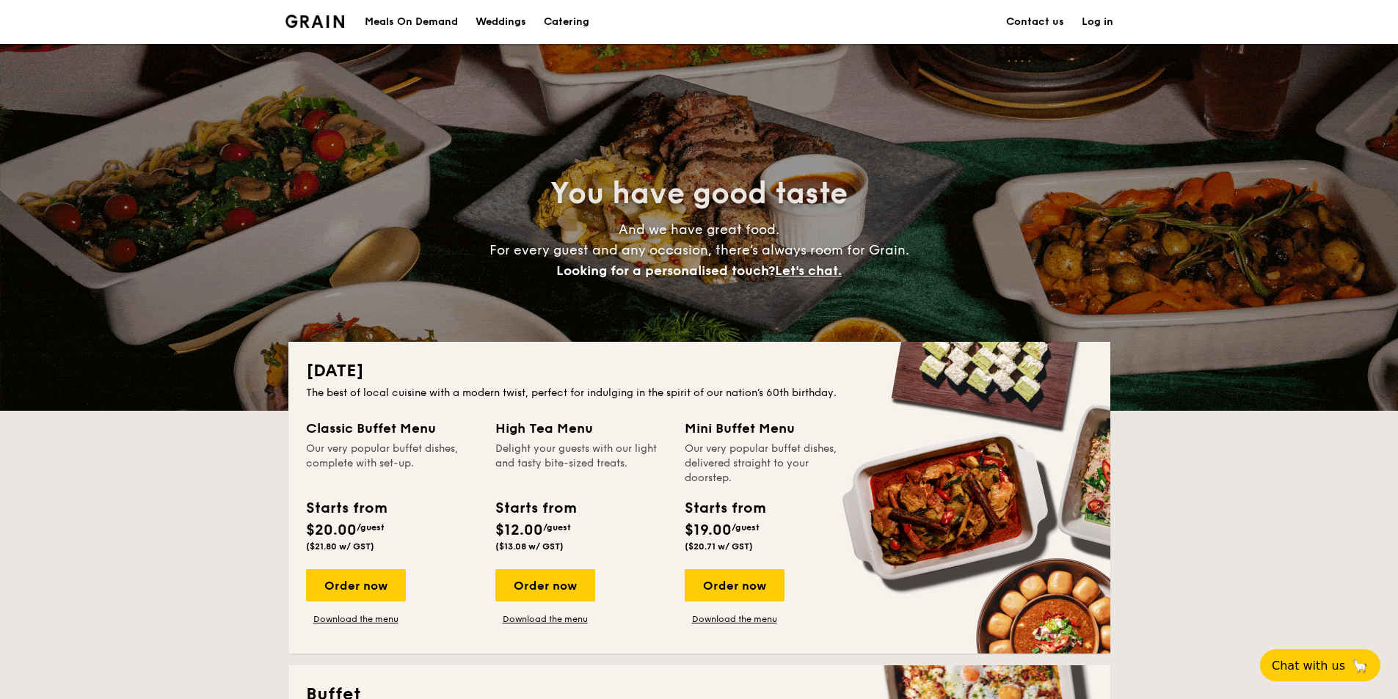  I want to click on div: High Tea Menu, so click(581, 428).